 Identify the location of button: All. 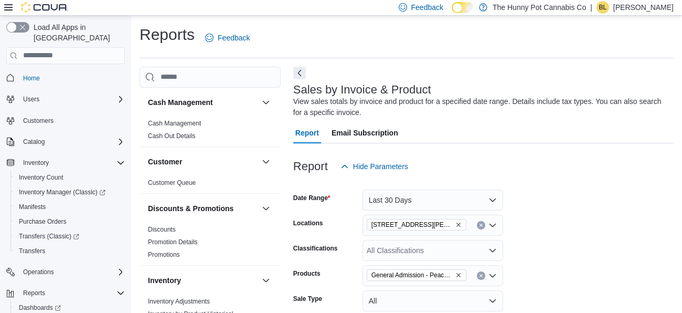
(433, 301).